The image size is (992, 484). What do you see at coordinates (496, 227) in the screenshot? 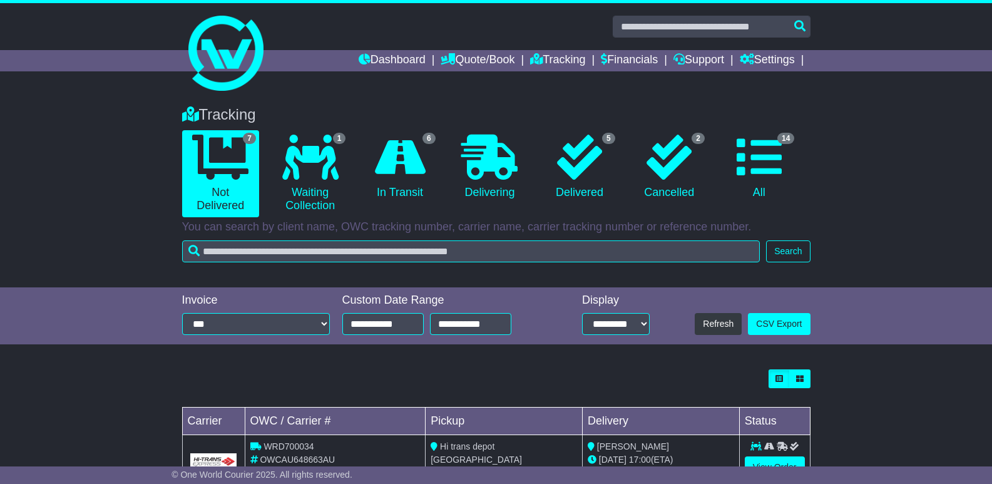
I see `p: You can search by client name, OWC tracking number, carrier name, carrier tracking number or refe...` at bounding box center [496, 227].